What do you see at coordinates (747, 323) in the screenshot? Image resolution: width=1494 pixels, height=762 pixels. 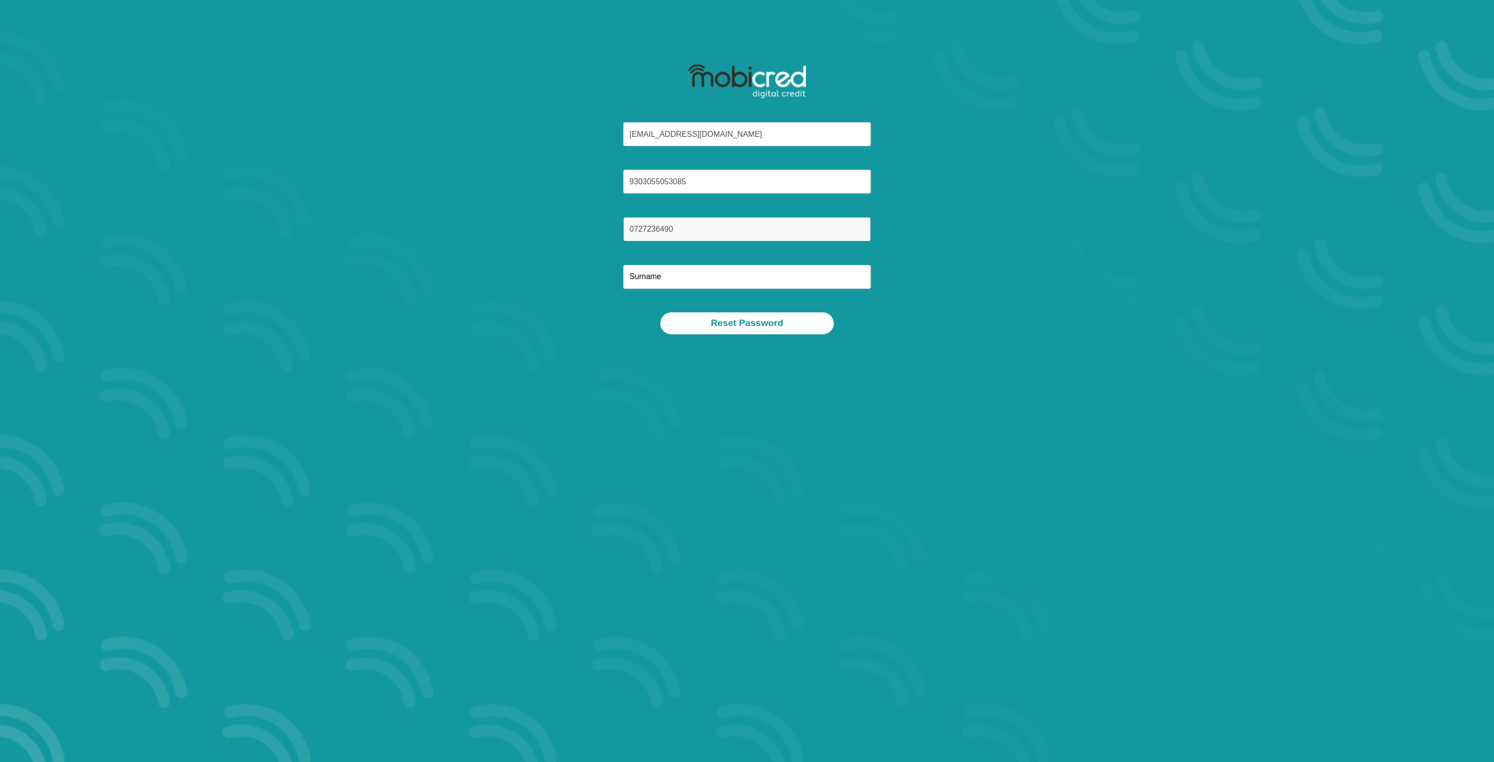 I see `button: Reset Password` at bounding box center [747, 323].